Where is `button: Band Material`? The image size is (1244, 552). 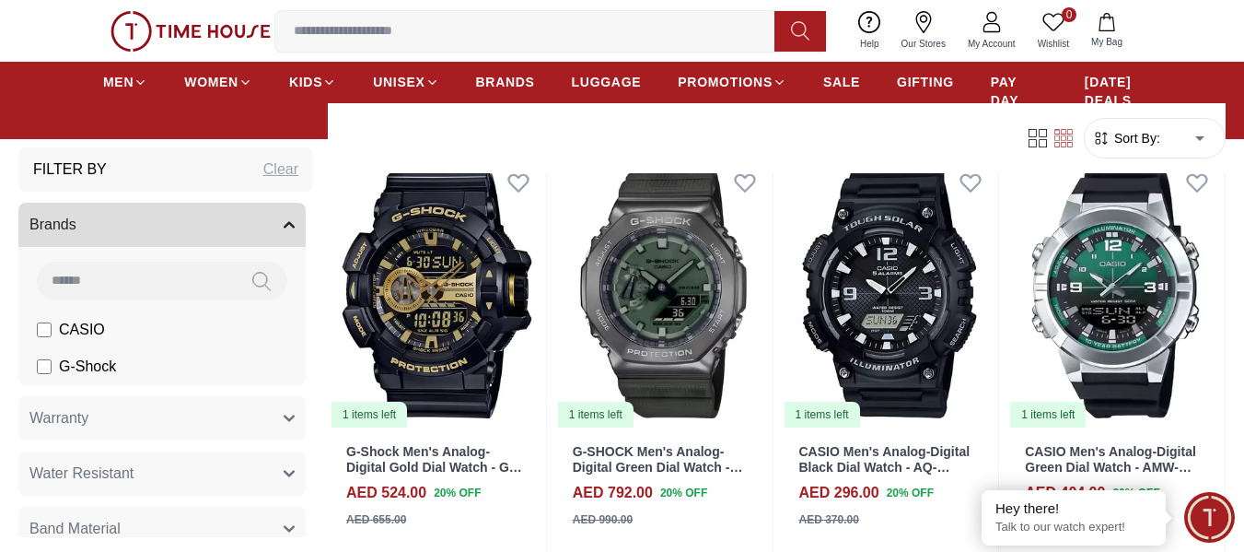
button: Band Material is located at coordinates (162, 529).